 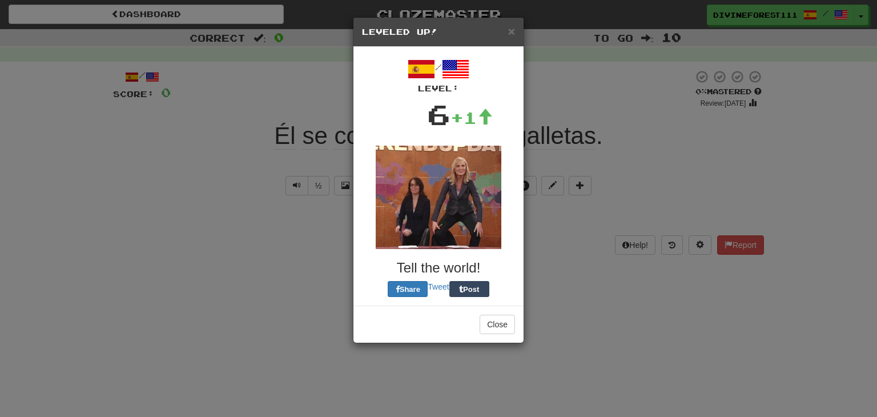 I want to click on img: tina-fey-e26f0ac03c4892f6ddeb7d1003ac1ab6e81ce7d97c2ff70d0ee9401e69e3face.gif, so click(x=439, y=197).